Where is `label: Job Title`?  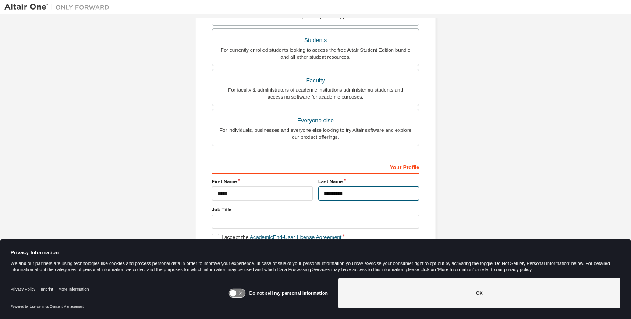
label: Job Title is located at coordinates (315, 209).